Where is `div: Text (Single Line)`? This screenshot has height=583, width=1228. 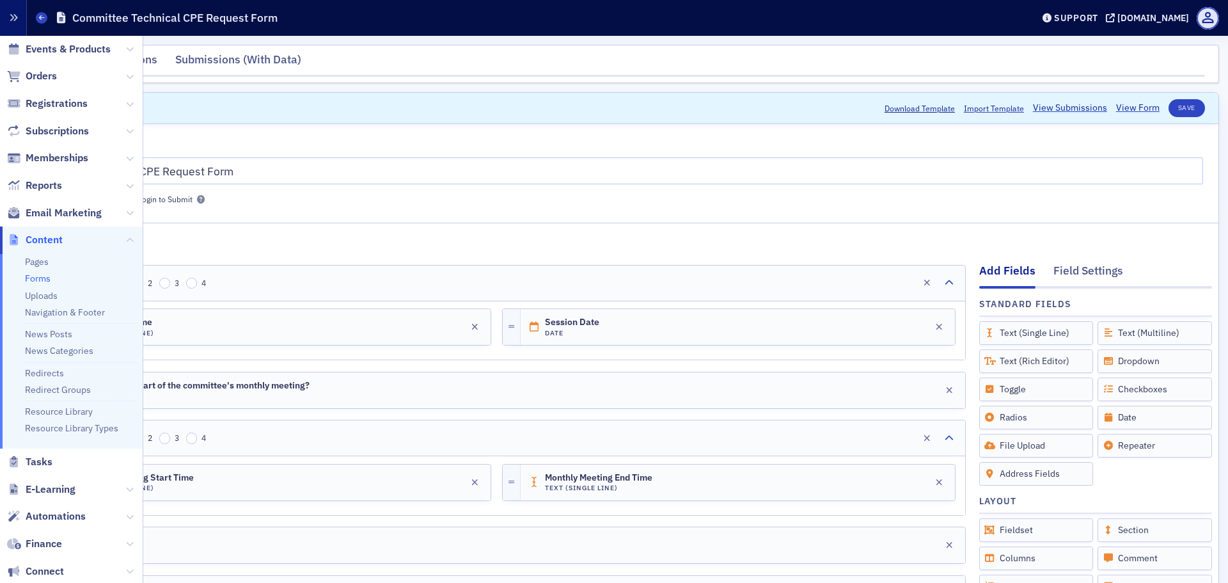 div: Text (Single Line) is located at coordinates (1036, 333).